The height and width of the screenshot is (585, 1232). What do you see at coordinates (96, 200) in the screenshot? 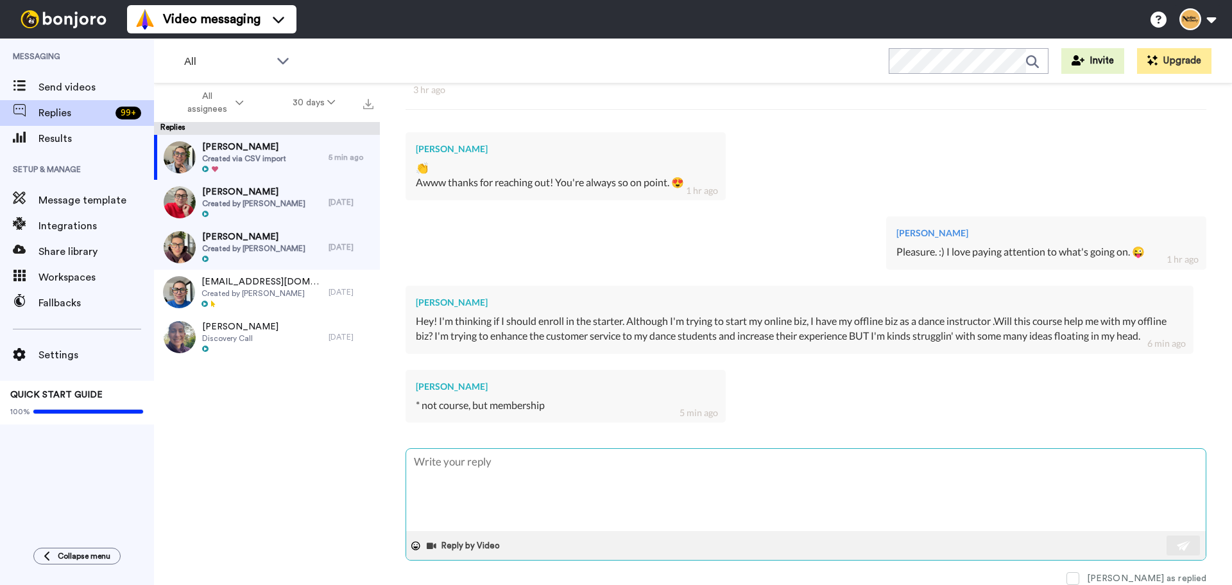
I see `span: Message template` at bounding box center [96, 200].